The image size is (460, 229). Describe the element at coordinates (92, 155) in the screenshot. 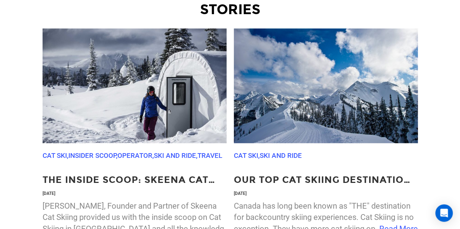

I see `a: Insider Scoop` at that location.